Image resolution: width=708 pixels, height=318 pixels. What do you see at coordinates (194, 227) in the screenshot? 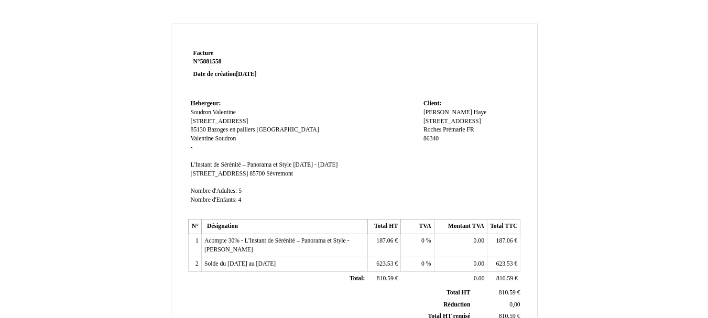
I see `th: N°` at bounding box center [194, 227].